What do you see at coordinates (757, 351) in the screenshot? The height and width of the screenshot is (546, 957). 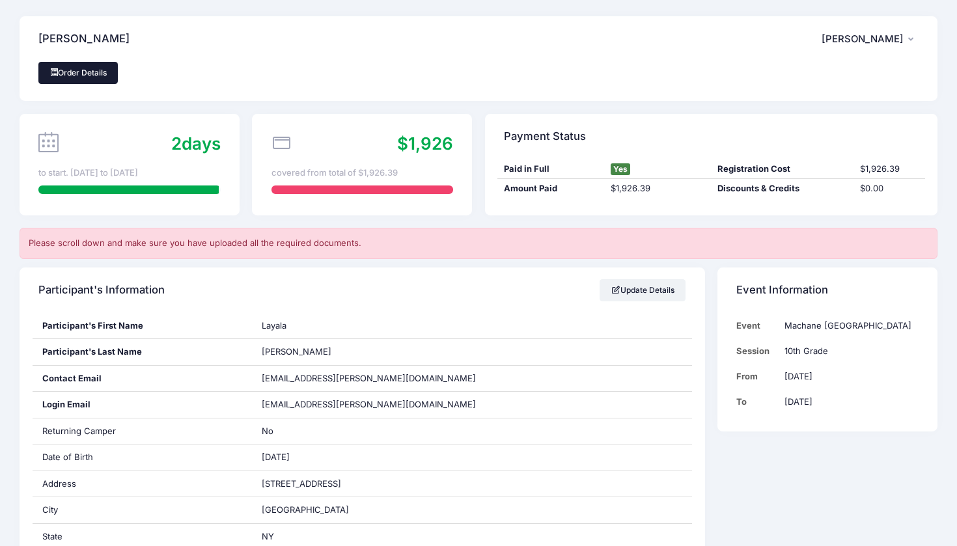 I see `td: Session` at bounding box center [757, 351].